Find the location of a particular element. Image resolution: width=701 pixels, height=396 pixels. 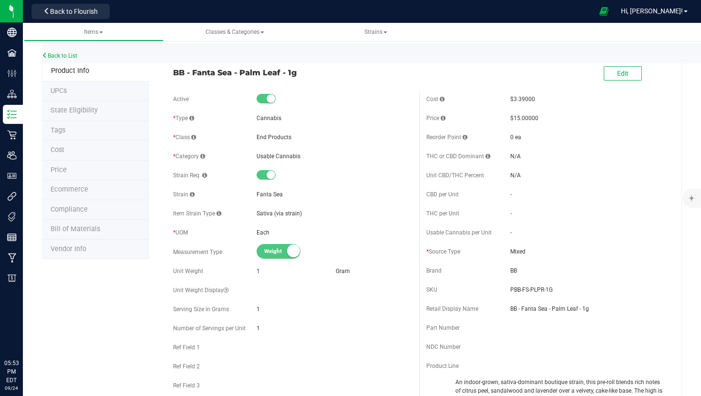

p: 05:53 PM EDT is located at coordinates (11, 372).